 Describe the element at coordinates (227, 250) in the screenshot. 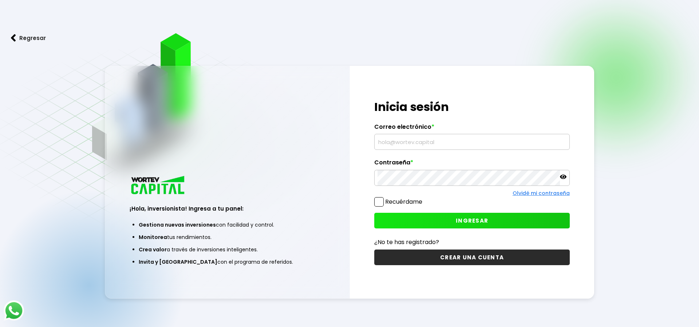

I see `li: a través de inversiones inteligentes.` at that location.